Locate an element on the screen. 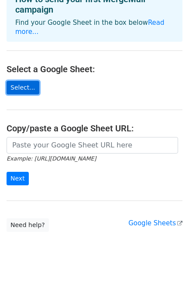 The image size is (189, 291). a: Select... is located at coordinates (23, 88).